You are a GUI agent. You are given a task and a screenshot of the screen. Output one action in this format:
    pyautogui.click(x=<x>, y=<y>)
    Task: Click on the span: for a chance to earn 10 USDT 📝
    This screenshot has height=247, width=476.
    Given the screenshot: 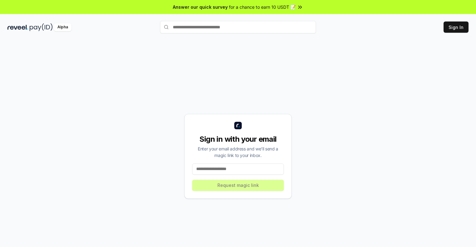 What is the action you would take?
    pyautogui.click(x=262, y=7)
    